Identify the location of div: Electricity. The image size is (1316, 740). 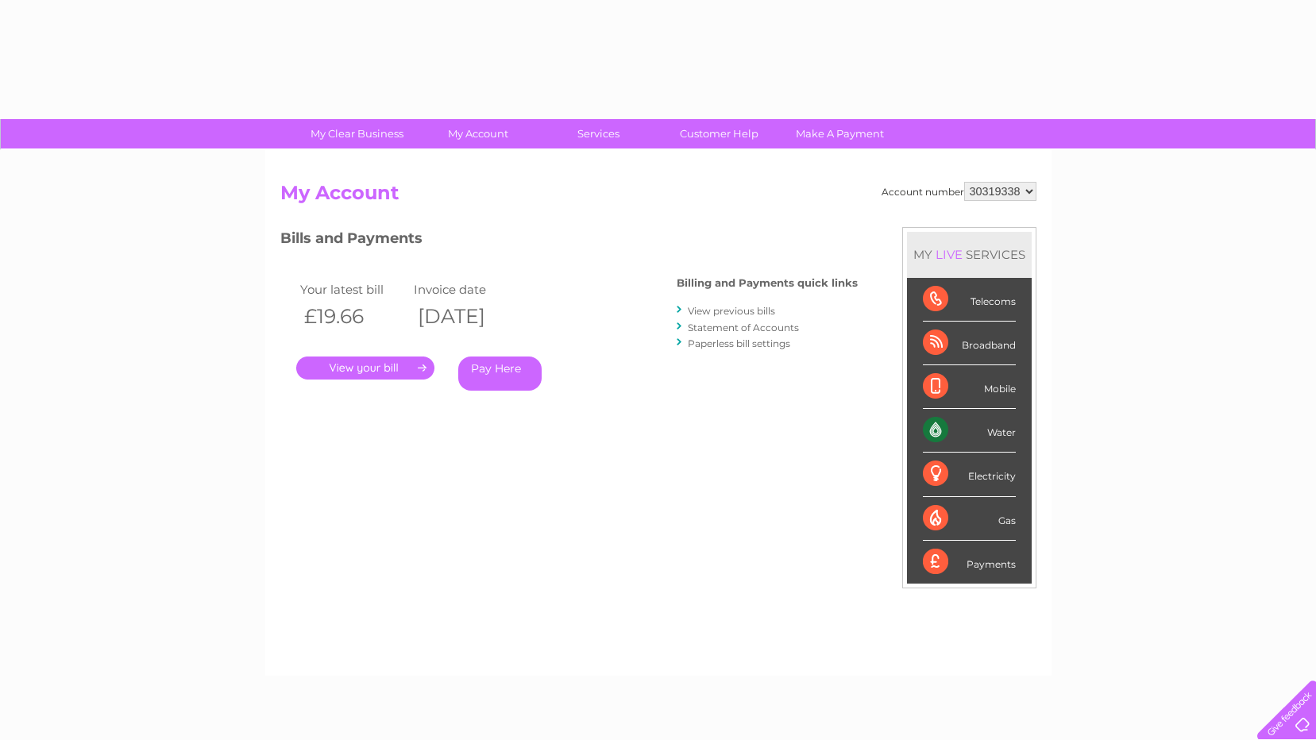
(969, 474).